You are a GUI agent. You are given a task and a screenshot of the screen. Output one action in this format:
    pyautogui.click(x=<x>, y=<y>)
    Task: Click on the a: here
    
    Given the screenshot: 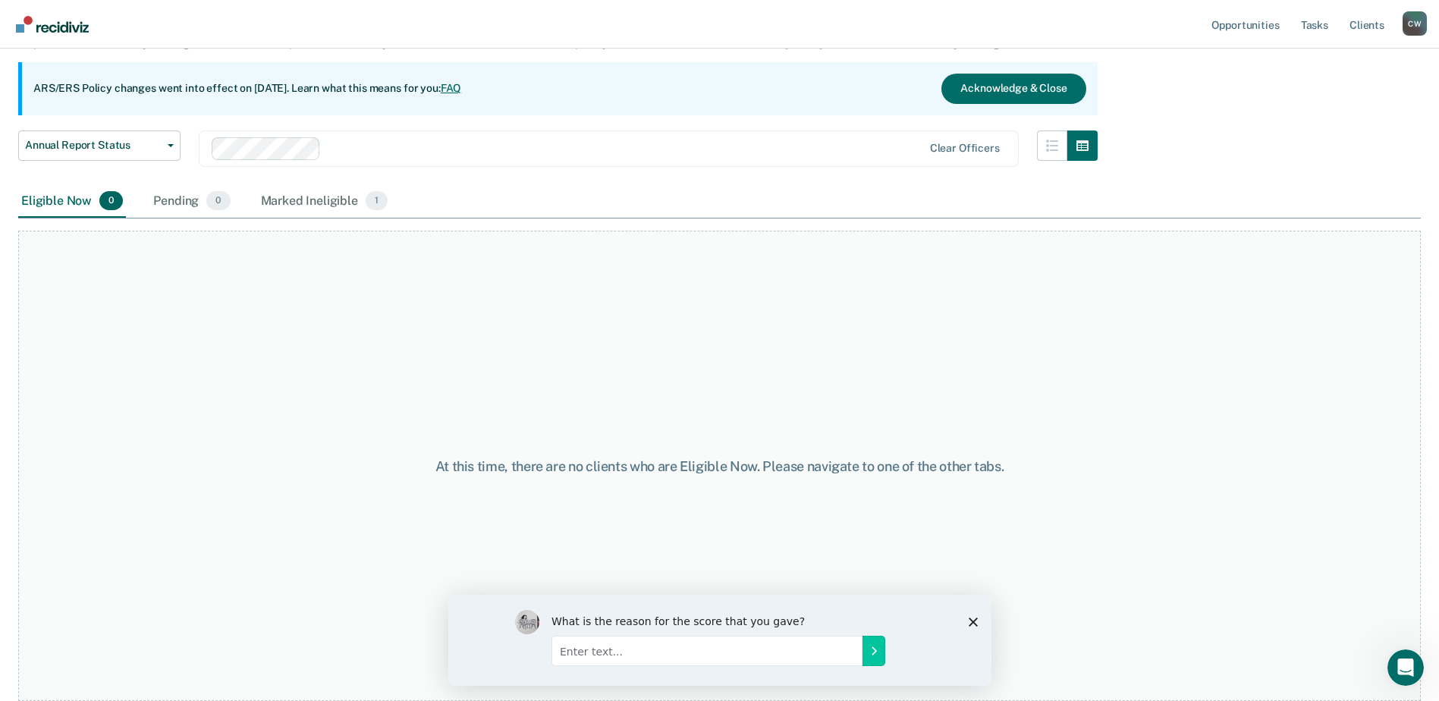 What is the action you would take?
    pyautogui.click(x=721, y=42)
    